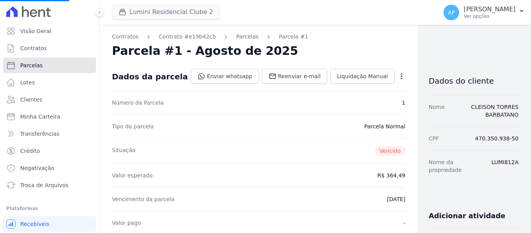  I want to click on h3: Dados do cliente, so click(473, 81).